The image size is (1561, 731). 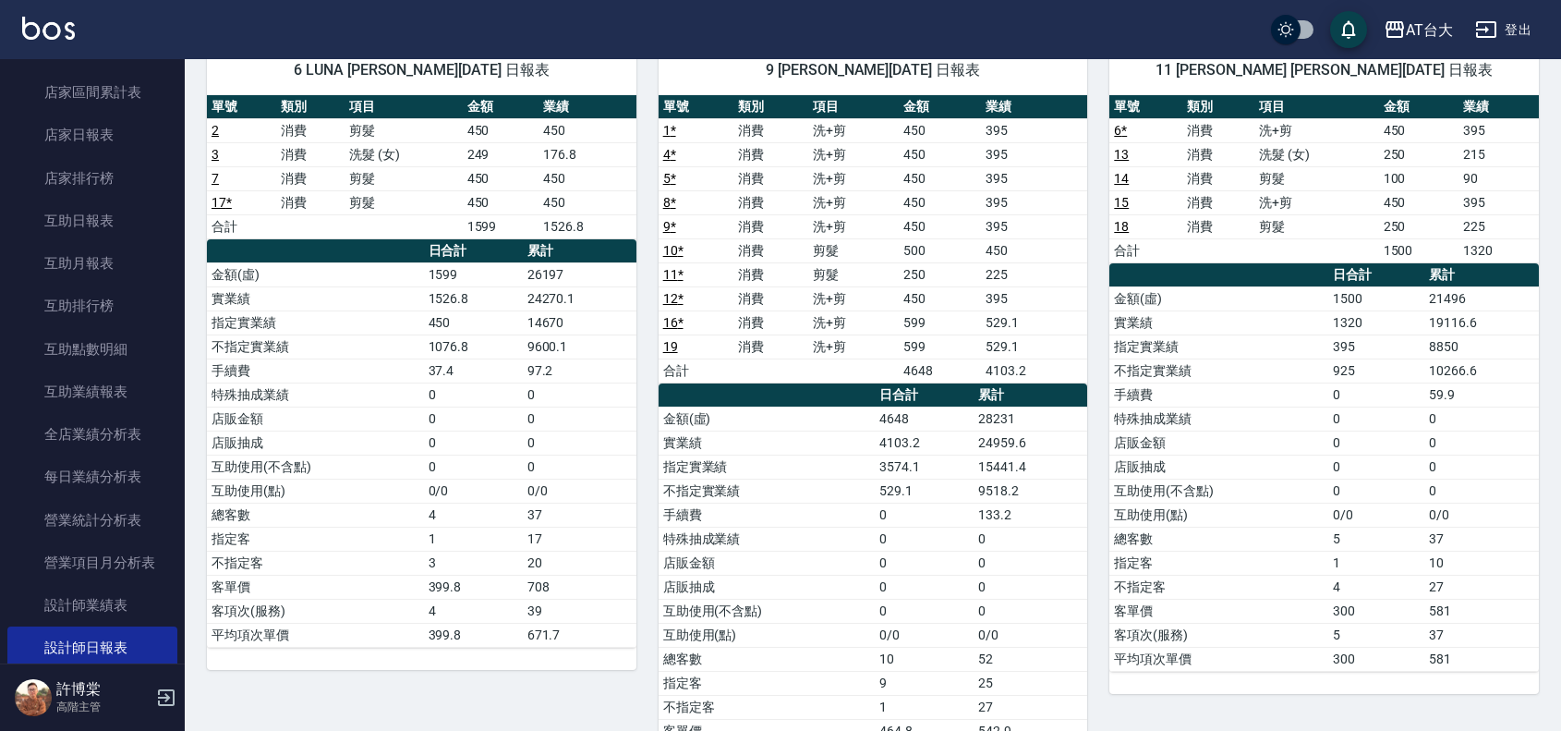 I want to click on td: 300, so click(x=1376, y=610).